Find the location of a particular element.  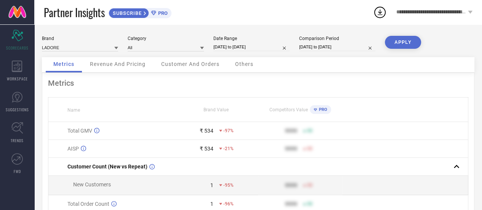

span: Customer Count (New vs Repeat) is located at coordinates (107, 166).